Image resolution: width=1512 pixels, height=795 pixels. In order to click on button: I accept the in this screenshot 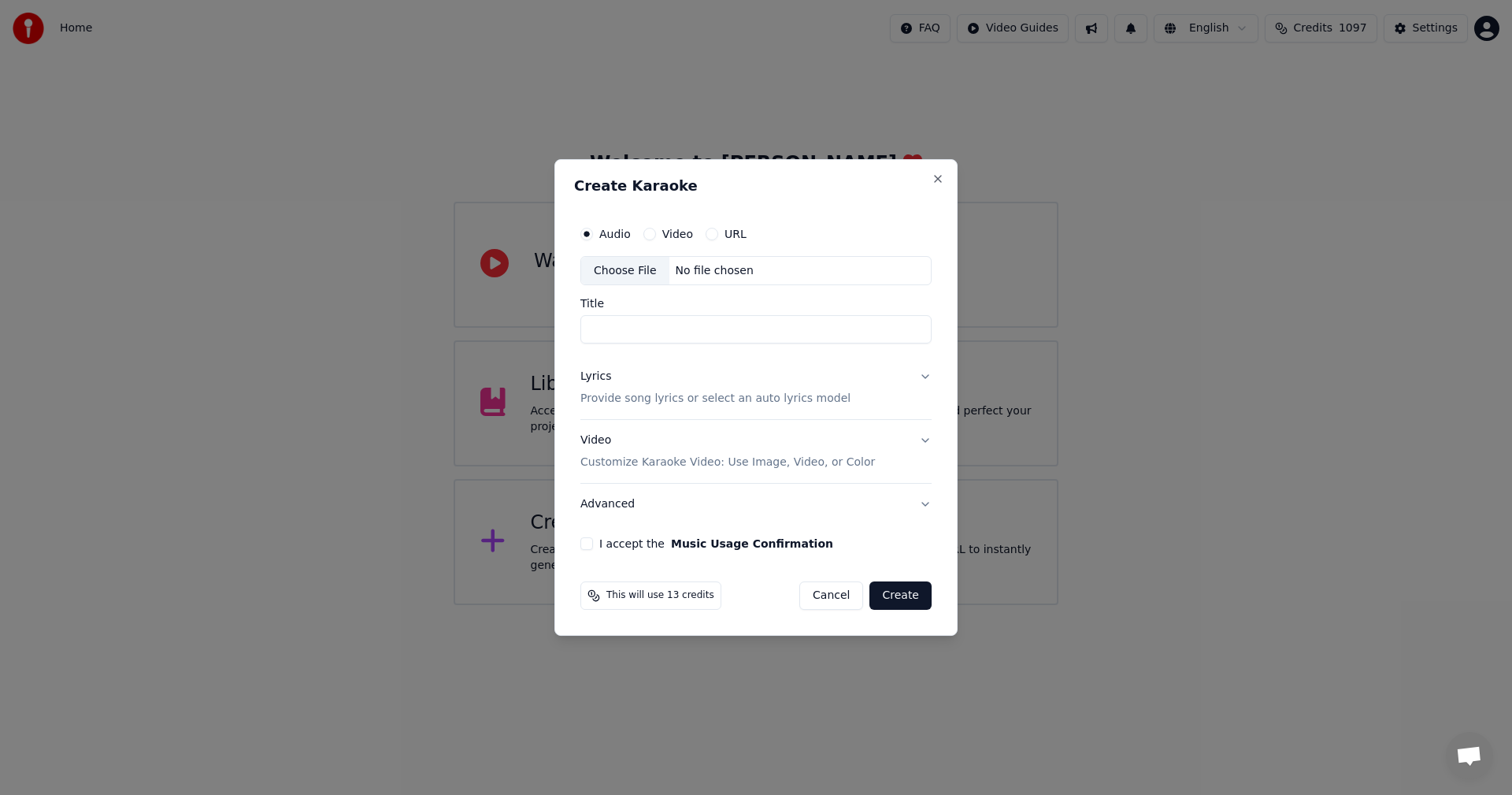, I will do `click(752, 544)`.